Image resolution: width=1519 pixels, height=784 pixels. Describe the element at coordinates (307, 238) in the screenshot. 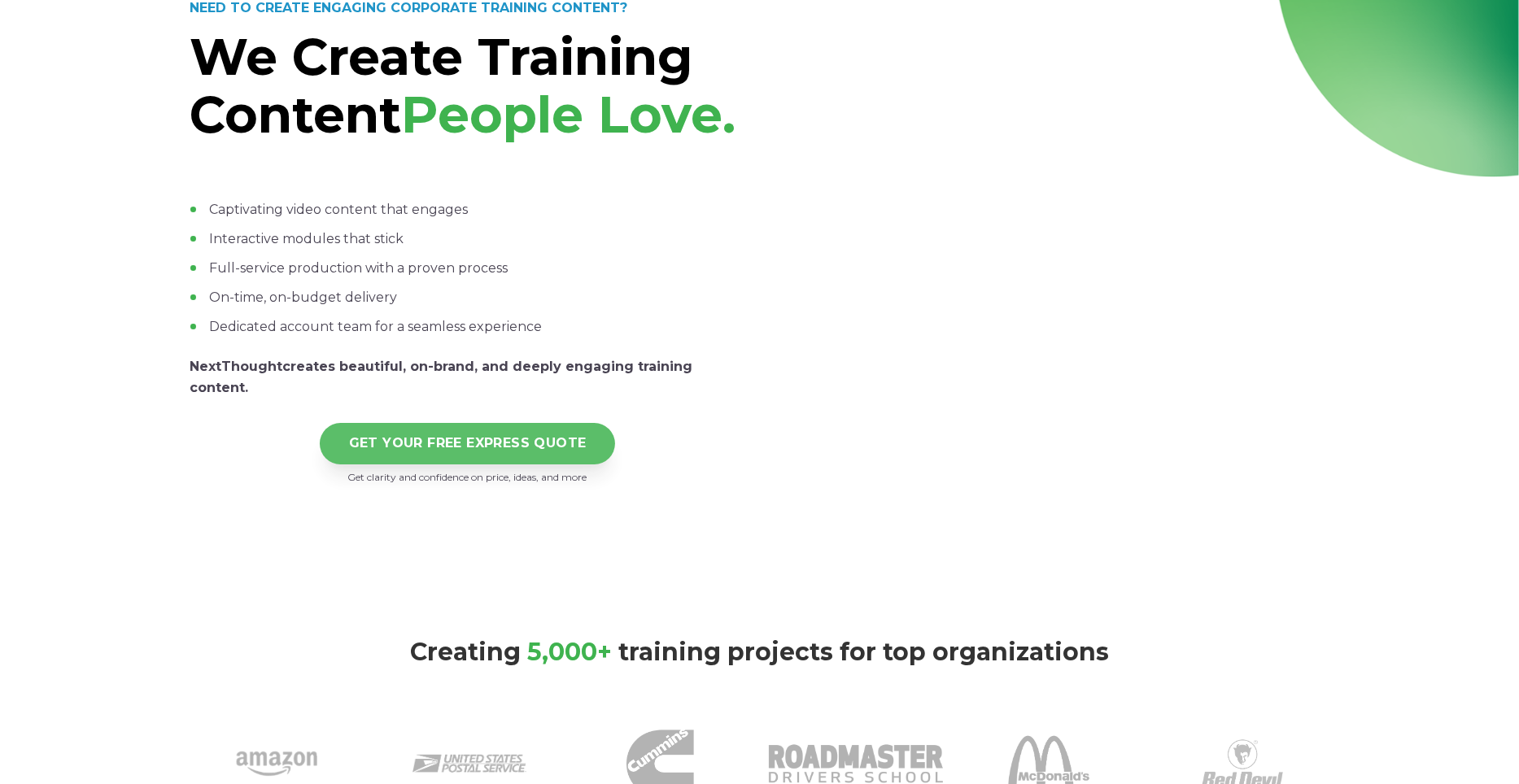

I see `span: Interactive modules that stick` at that location.